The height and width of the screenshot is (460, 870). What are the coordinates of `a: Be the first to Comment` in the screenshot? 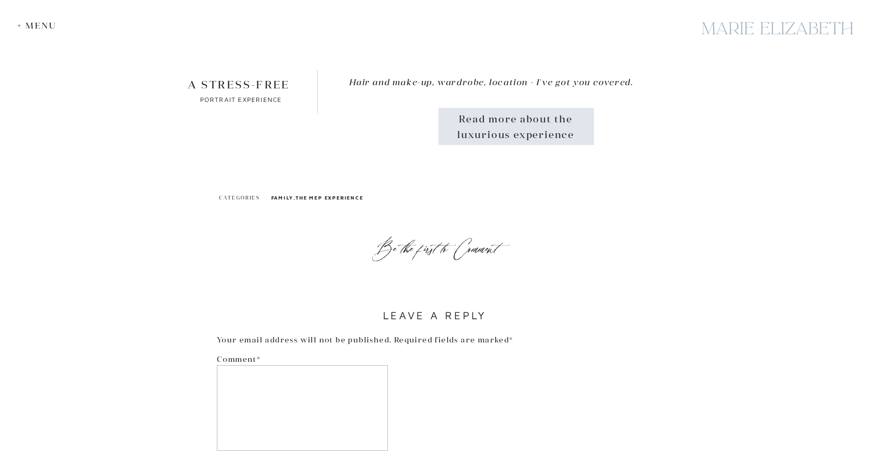 It's located at (435, 248).